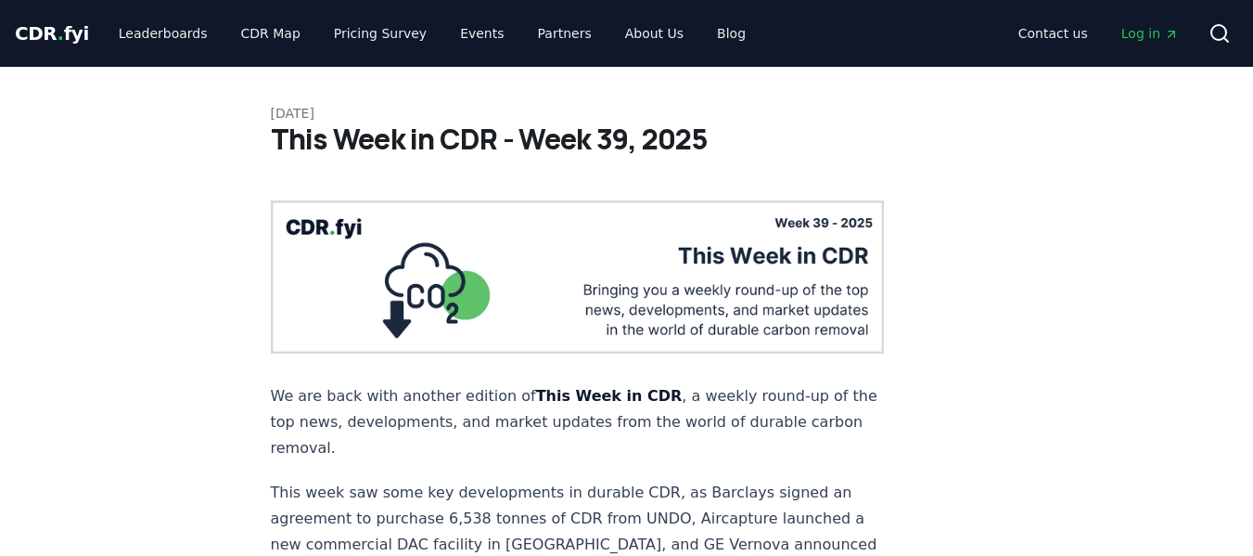  I want to click on a: Events, so click(482, 33).